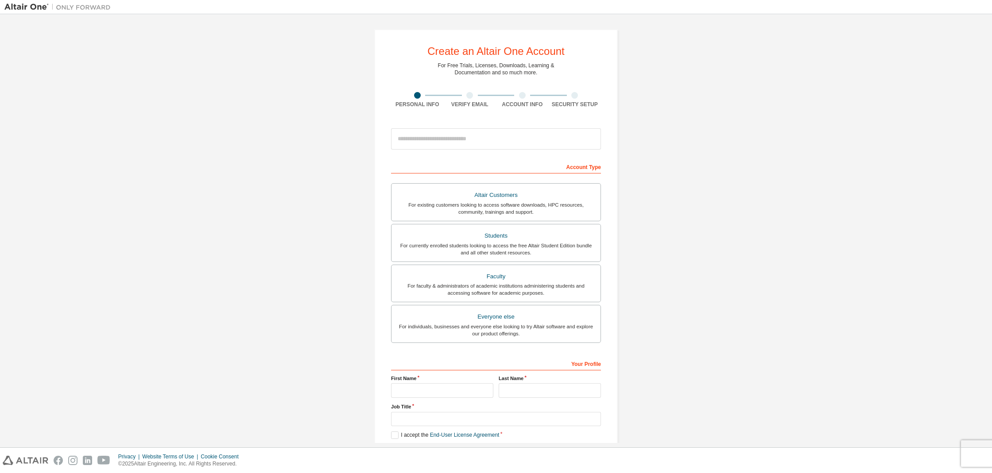 The image size is (992, 473). Describe the element at coordinates (522, 104) in the screenshot. I see `div: Account Info` at that location.